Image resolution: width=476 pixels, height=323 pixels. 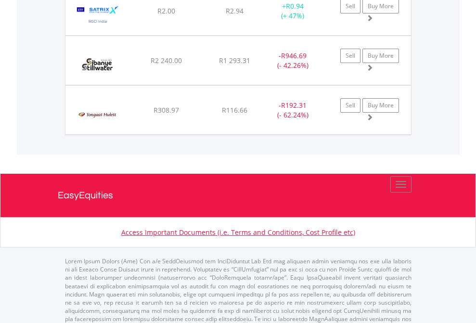 What do you see at coordinates (235, 60) in the screenshot?
I see `span: R1 293.31` at bounding box center [235, 60].